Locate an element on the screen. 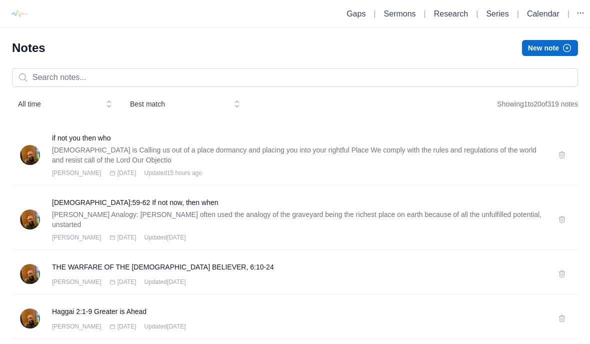 This screenshot has height=344, width=590. span: Best match is located at coordinates (178, 104).